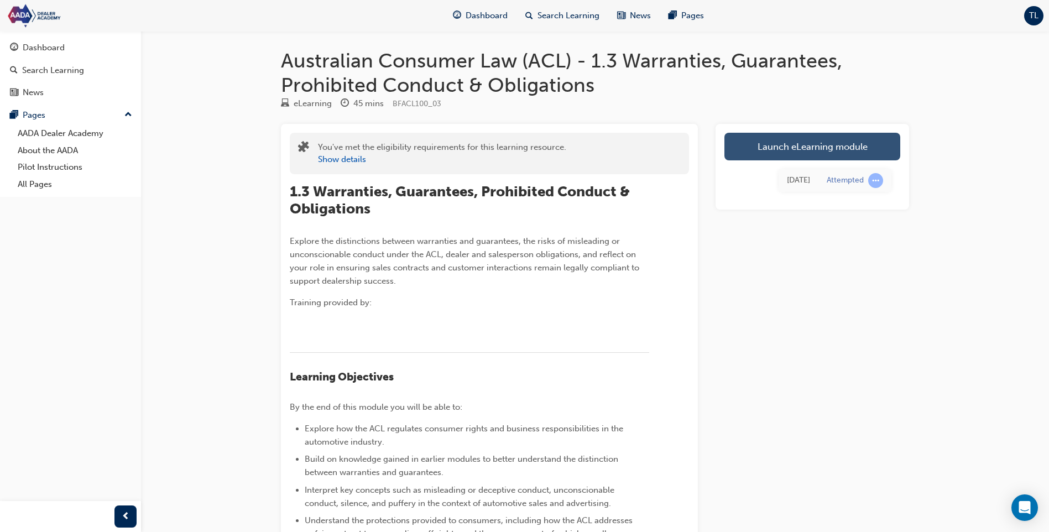  What do you see at coordinates (875, 180) in the screenshot?
I see `span: learningRecordVerb_ATTEMPT-icon` at bounding box center [875, 180].